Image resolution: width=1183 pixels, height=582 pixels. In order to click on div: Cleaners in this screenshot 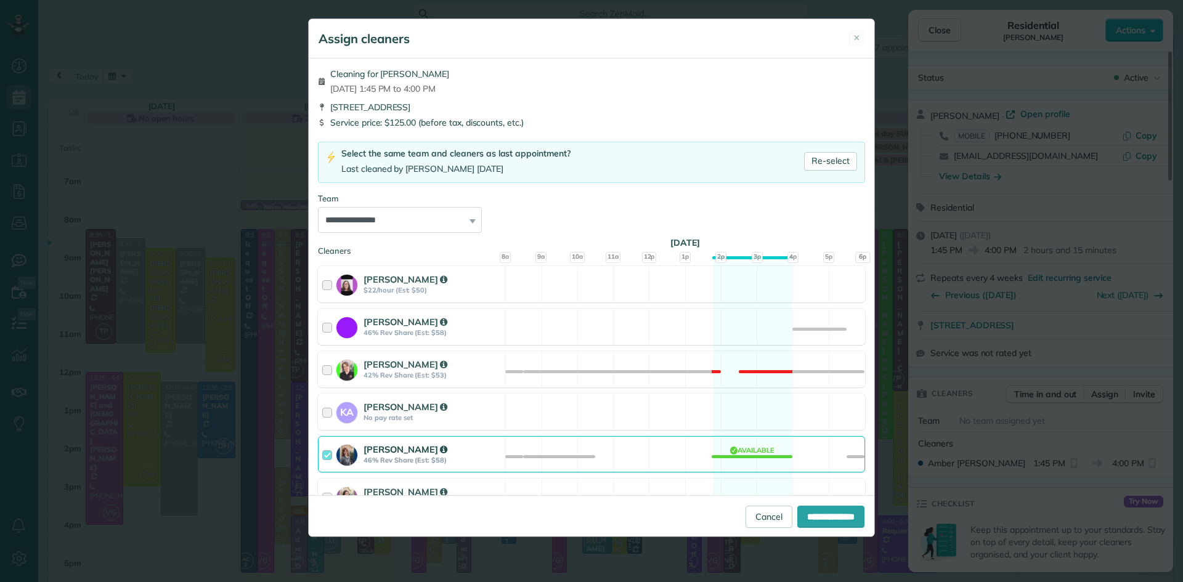, I will do `click(591, 247)`.